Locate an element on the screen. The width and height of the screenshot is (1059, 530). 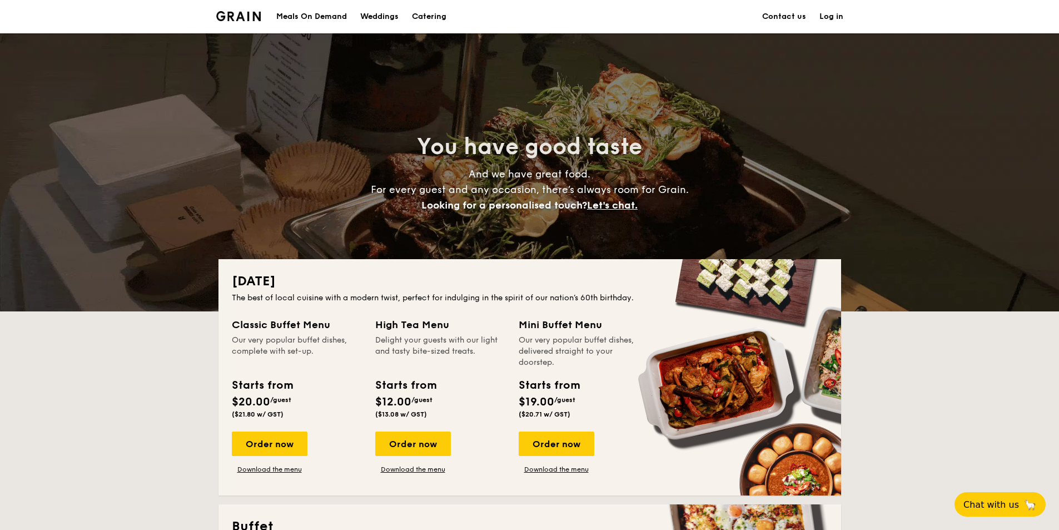
a: Logotype is located at coordinates (238, 16).